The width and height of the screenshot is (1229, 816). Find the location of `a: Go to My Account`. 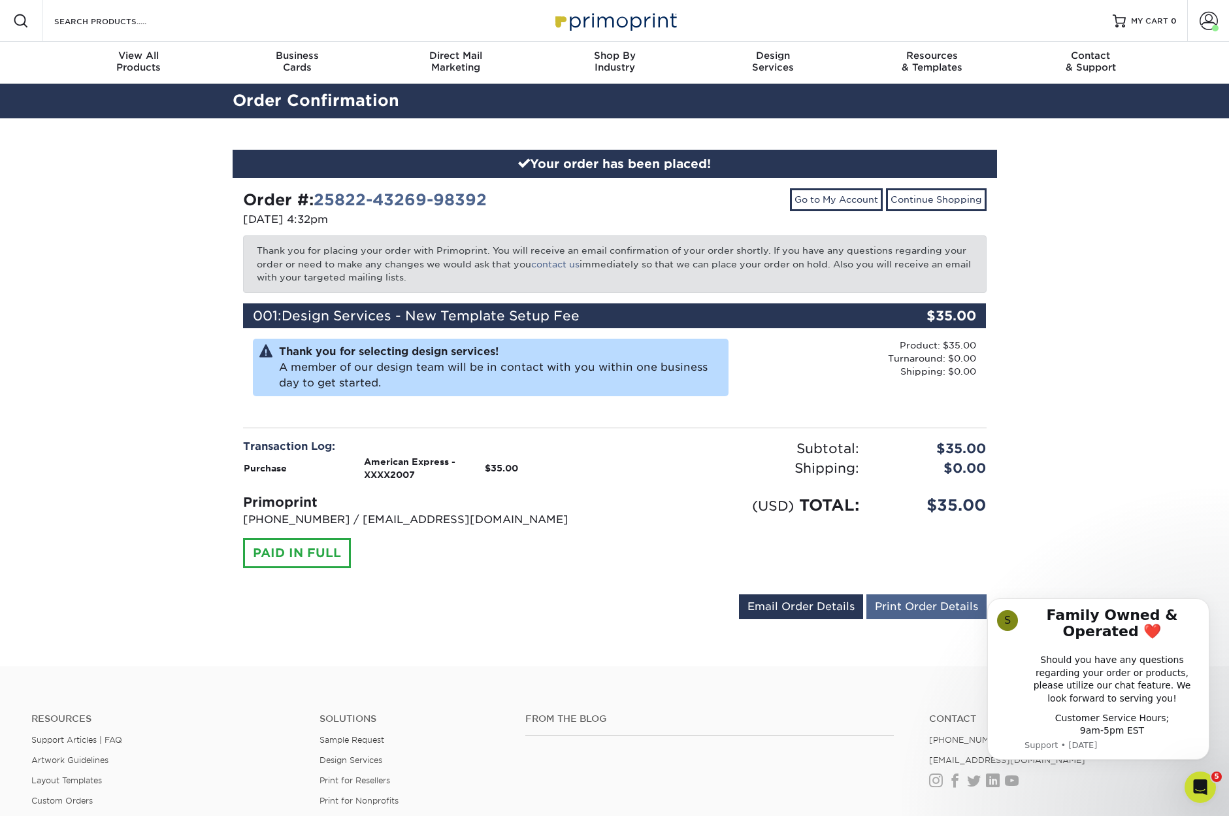

a: Go to My Account is located at coordinates (837, 199).